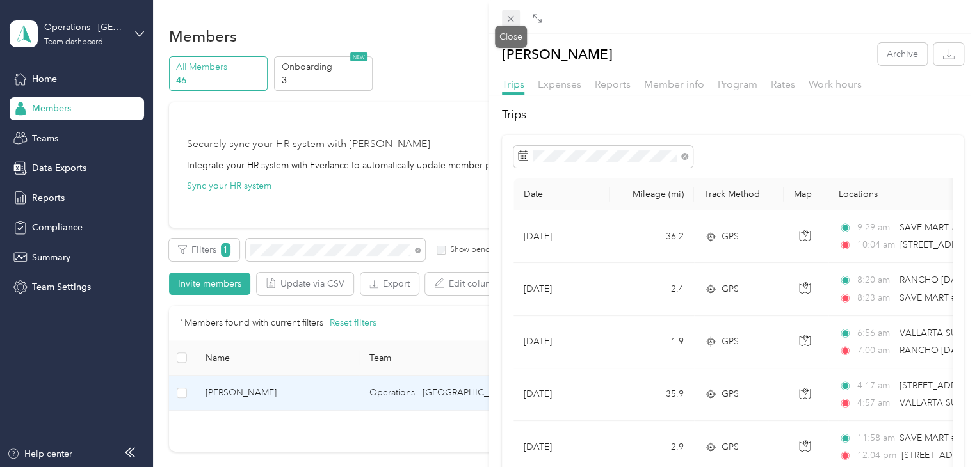 This screenshot has height=467, width=977. Describe the element at coordinates (652, 195) in the screenshot. I see `th: Mileage (mi)` at that location.